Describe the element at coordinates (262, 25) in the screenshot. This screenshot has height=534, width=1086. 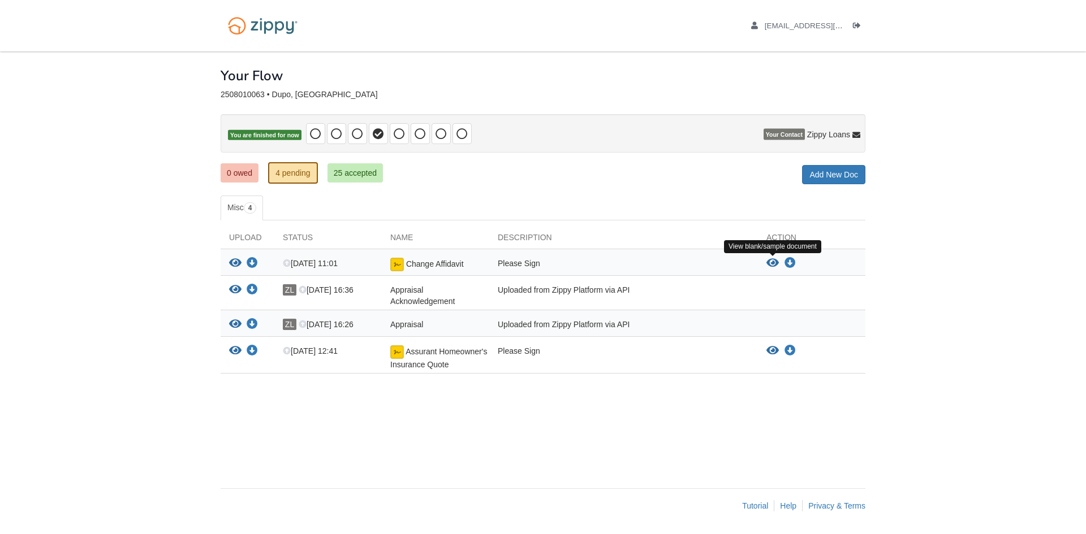
I see `img: Logo` at that location.